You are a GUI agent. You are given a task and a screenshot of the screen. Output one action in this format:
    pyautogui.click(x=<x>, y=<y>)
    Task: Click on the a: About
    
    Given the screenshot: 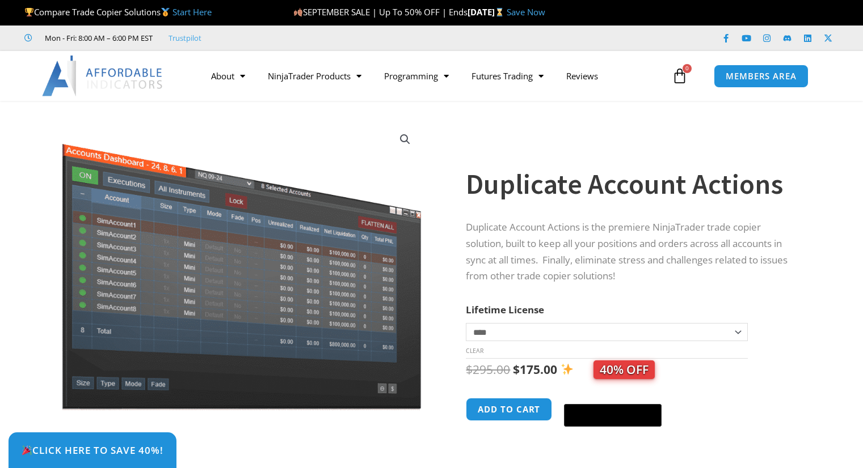 What is the action you would take?
    pyautogui.click(x=228, y=76)
    